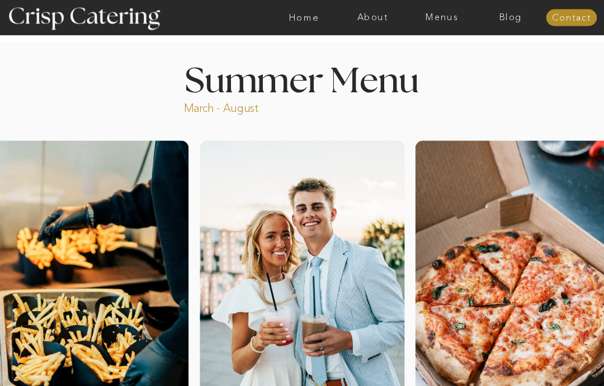 This screenshot has width=604, height=386. What do you see at coordinates (253, 106) in the screenshot?
I see `p: March - August` at bounding box center [253, 106].